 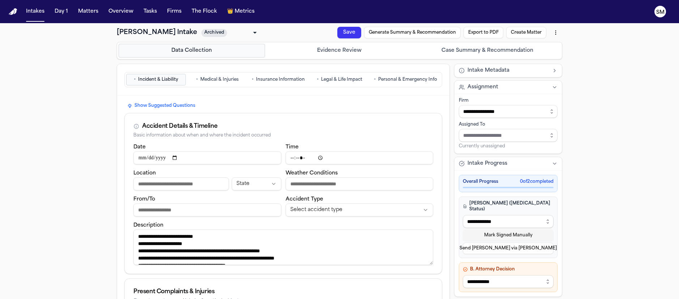 I want to click on a: Intakes, so click(x=35, y=12).